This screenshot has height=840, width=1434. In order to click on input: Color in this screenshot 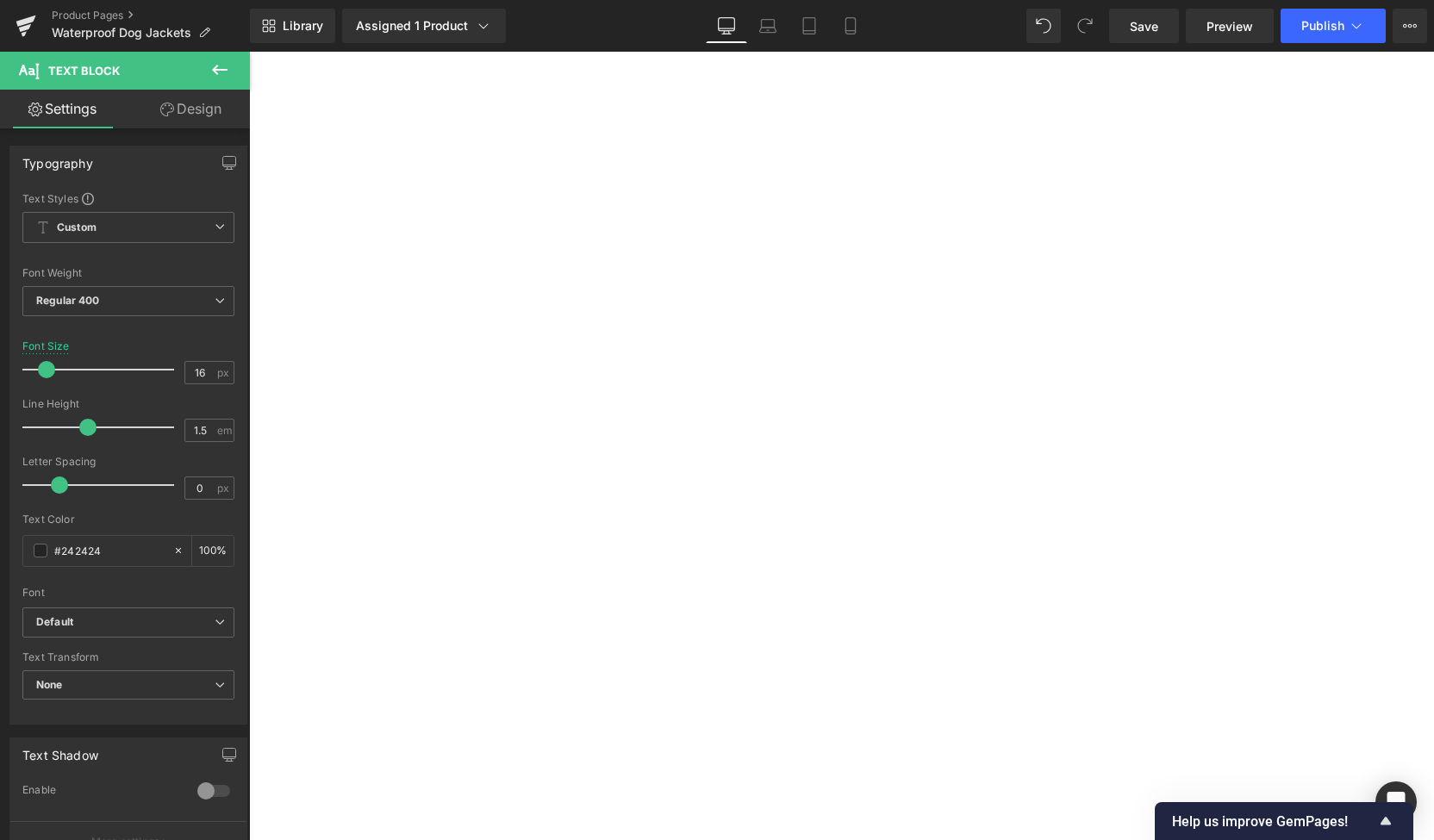, I will do `click(110, 551)`.